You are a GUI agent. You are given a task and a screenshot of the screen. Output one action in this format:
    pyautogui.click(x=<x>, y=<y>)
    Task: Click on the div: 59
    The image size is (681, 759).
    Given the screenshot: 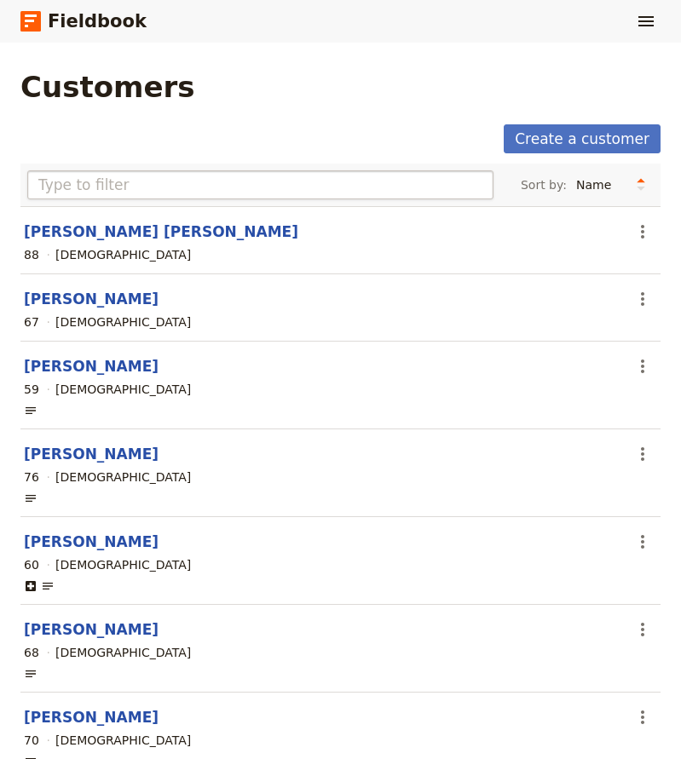 What is the action you would take?
    pyautogui.click(x=32, y=389)
    